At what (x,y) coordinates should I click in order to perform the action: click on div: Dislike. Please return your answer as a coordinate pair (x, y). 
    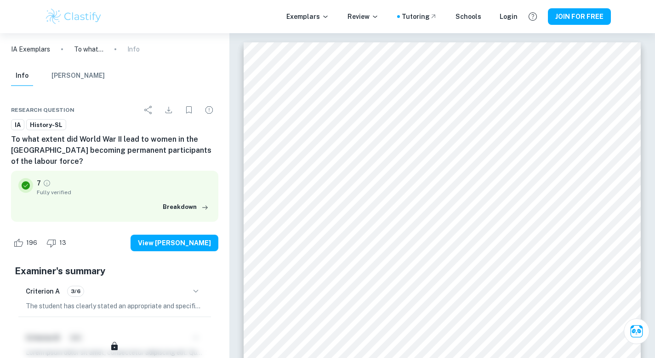
    Looking at the image, I should click on (57, 243).